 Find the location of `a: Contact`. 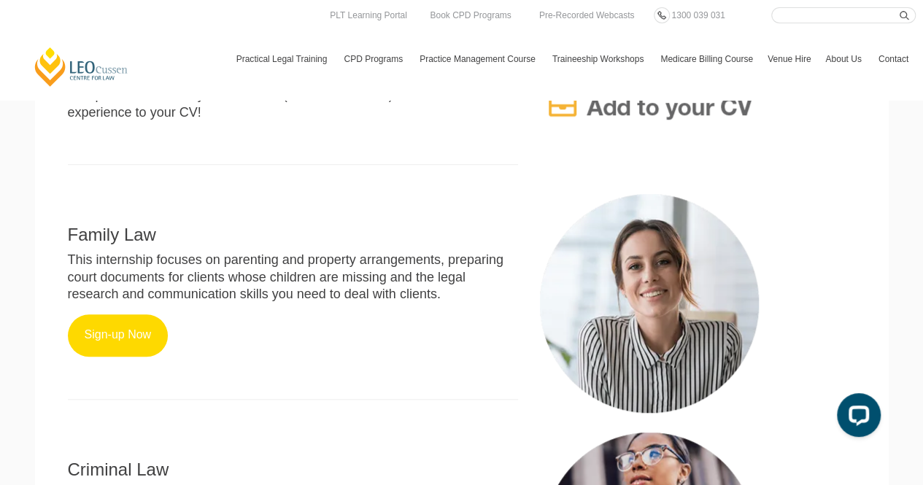

a: Contact is located at coordinates (893, 59).